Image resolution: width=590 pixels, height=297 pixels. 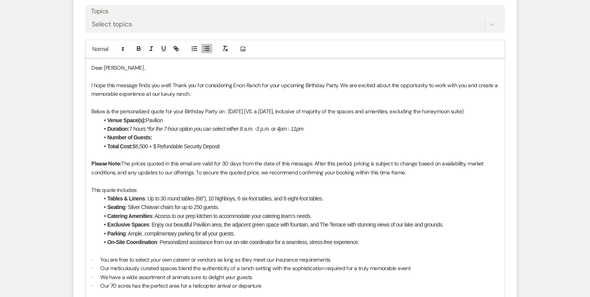 I want to click on p: I hope this message finds you well! Thank you for considering Enon Ranch for your upcoming Birthd..., so click(x=295, y=89).